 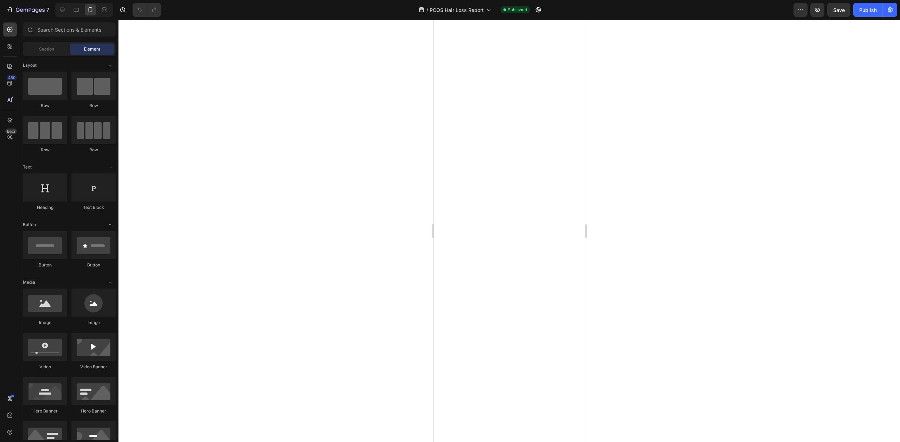 What do you see at coordinates (27, 10) in the screenshot?
I see `button: 7` at bounding box center [27, 10].